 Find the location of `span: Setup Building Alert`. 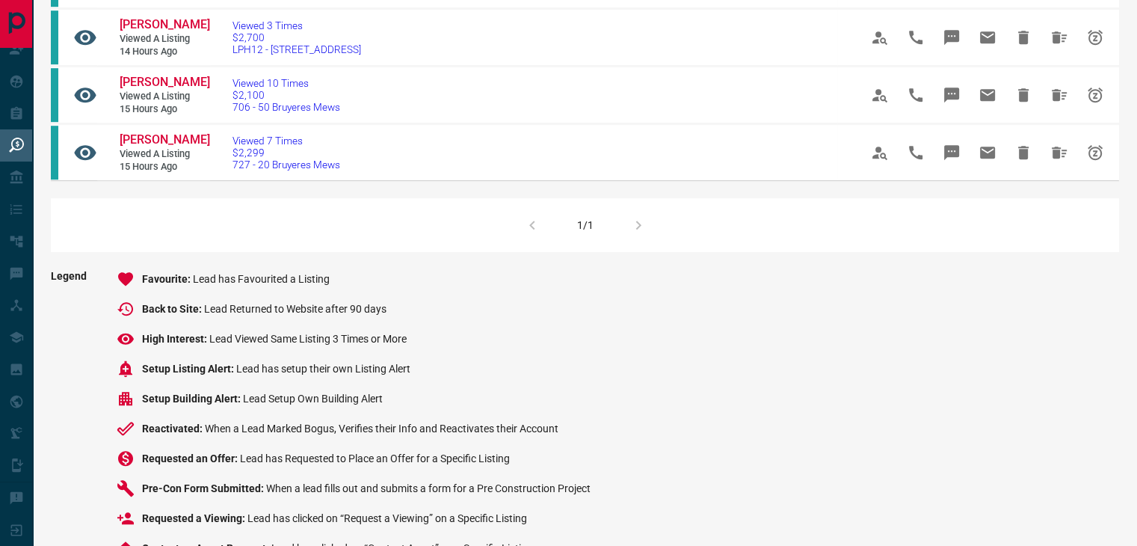

span: Setup Building Alert is located at coordinates (192, 398).